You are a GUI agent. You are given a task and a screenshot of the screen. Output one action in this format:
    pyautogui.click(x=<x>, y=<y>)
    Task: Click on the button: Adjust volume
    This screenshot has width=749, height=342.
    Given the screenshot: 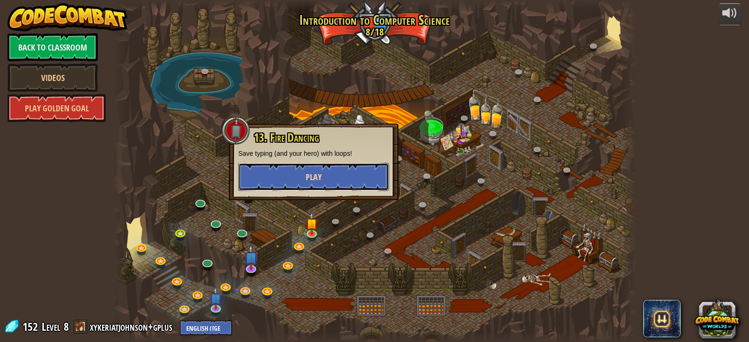 What is the action you would take?
    pyautogui.click(x=729, y=14)
    